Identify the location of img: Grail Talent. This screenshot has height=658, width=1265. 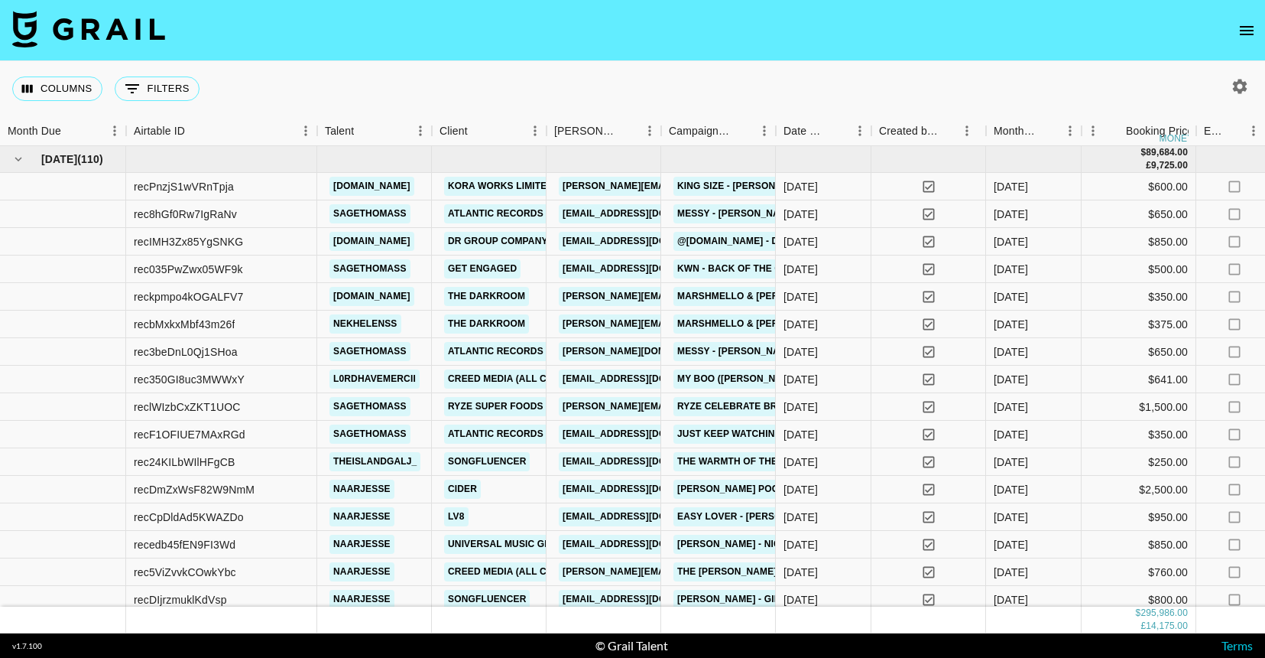
(89, 29).